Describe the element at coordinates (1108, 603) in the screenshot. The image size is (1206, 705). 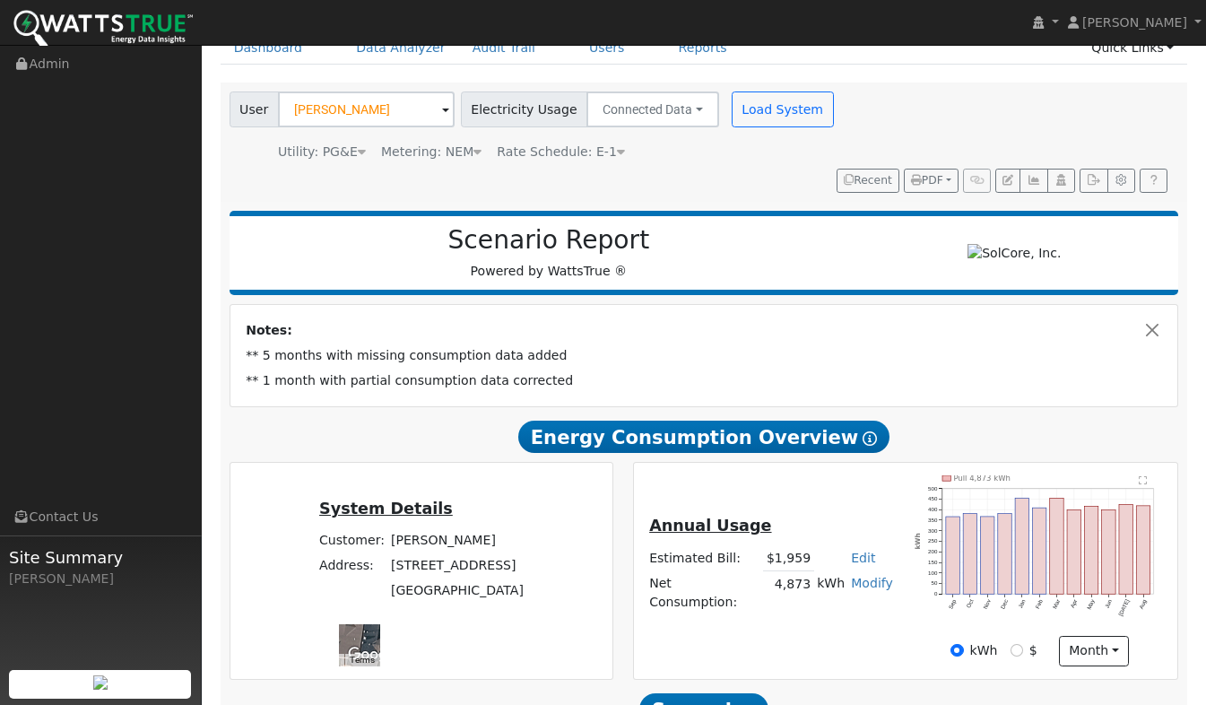
I see `text: Jun` at that location.